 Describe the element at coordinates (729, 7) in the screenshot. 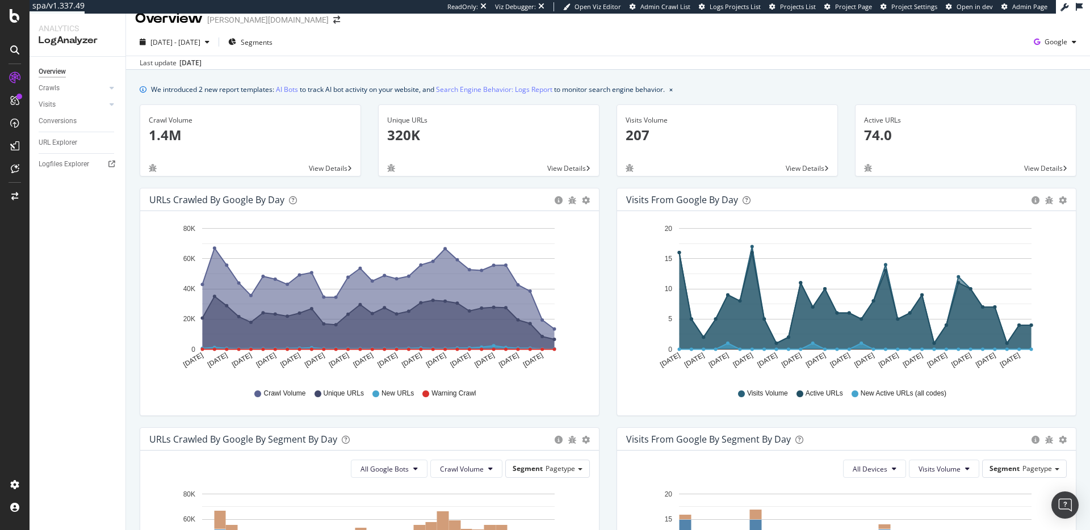

I see `a: Logs Projects List` at that location.